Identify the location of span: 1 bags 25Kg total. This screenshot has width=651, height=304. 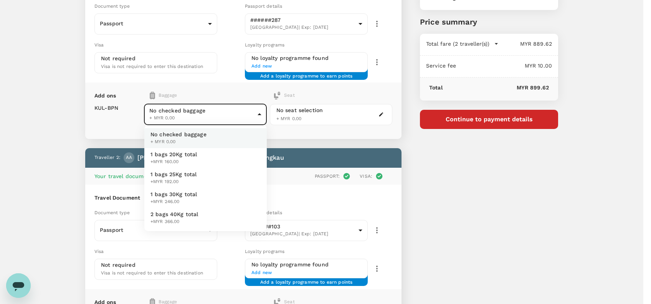
(173, 174).